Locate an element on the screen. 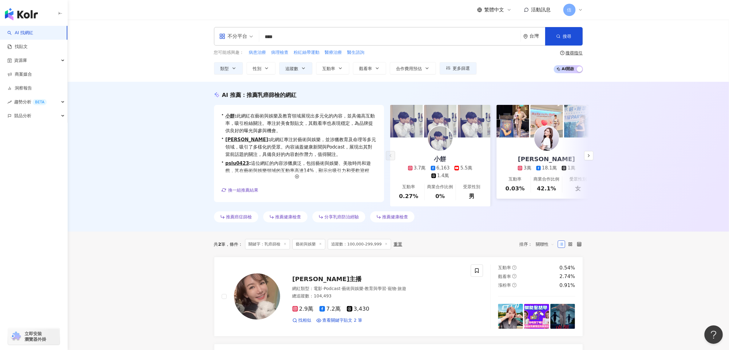  span: 競品分析 is located at coordinates (23, 116).